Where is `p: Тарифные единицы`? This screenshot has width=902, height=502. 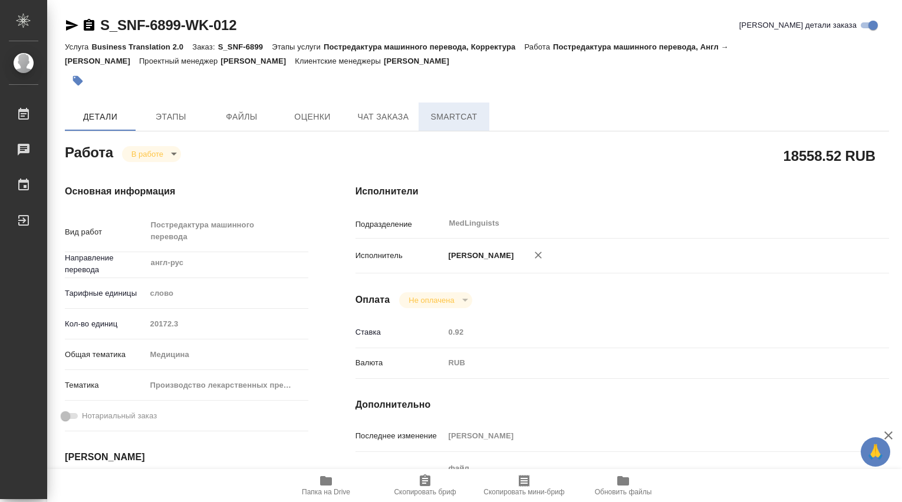 p: Тарифные единицы is located at coordinates (106, 294).